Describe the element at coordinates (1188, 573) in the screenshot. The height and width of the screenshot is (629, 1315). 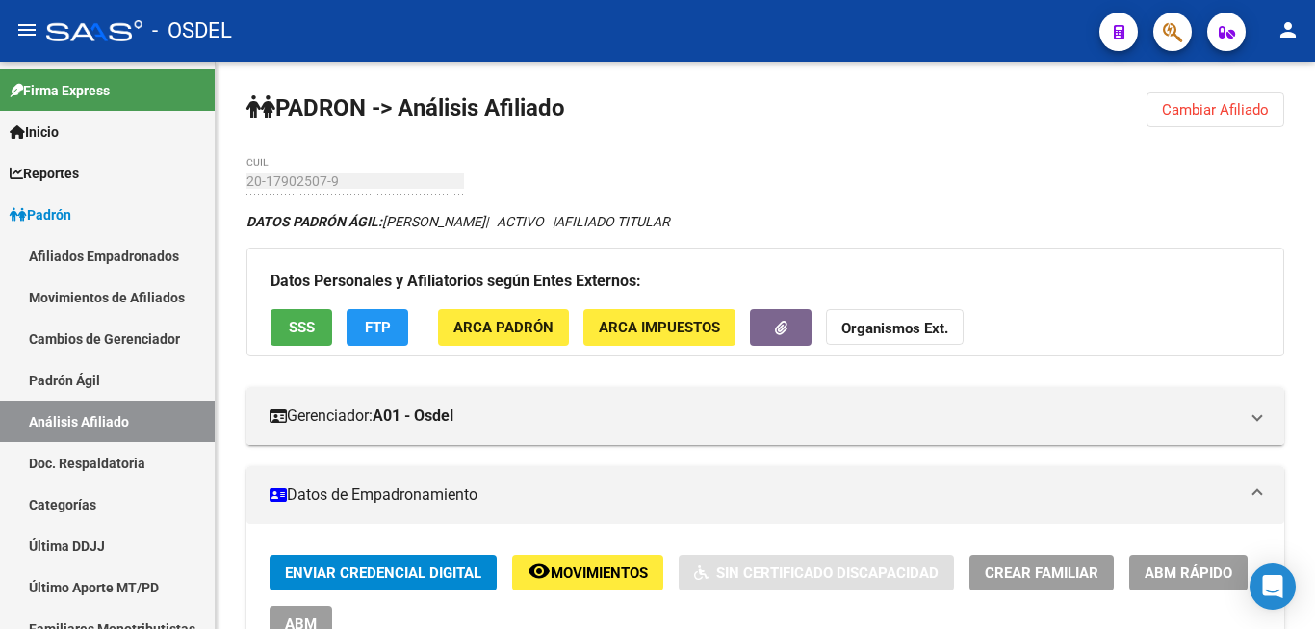
I see `span: ABM Rápido` at that location.